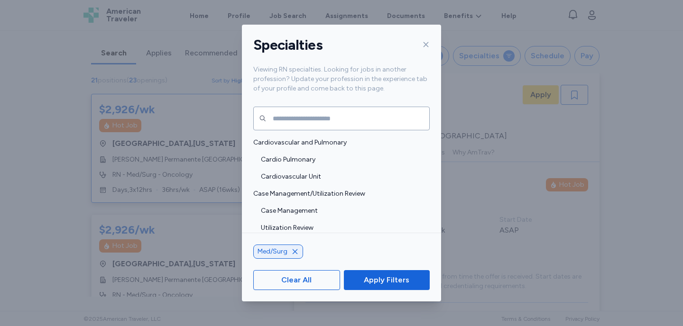 This screenshot has height=326, width=683. I want to click on span: Case Management/Utilization Review, so click(339, 194).